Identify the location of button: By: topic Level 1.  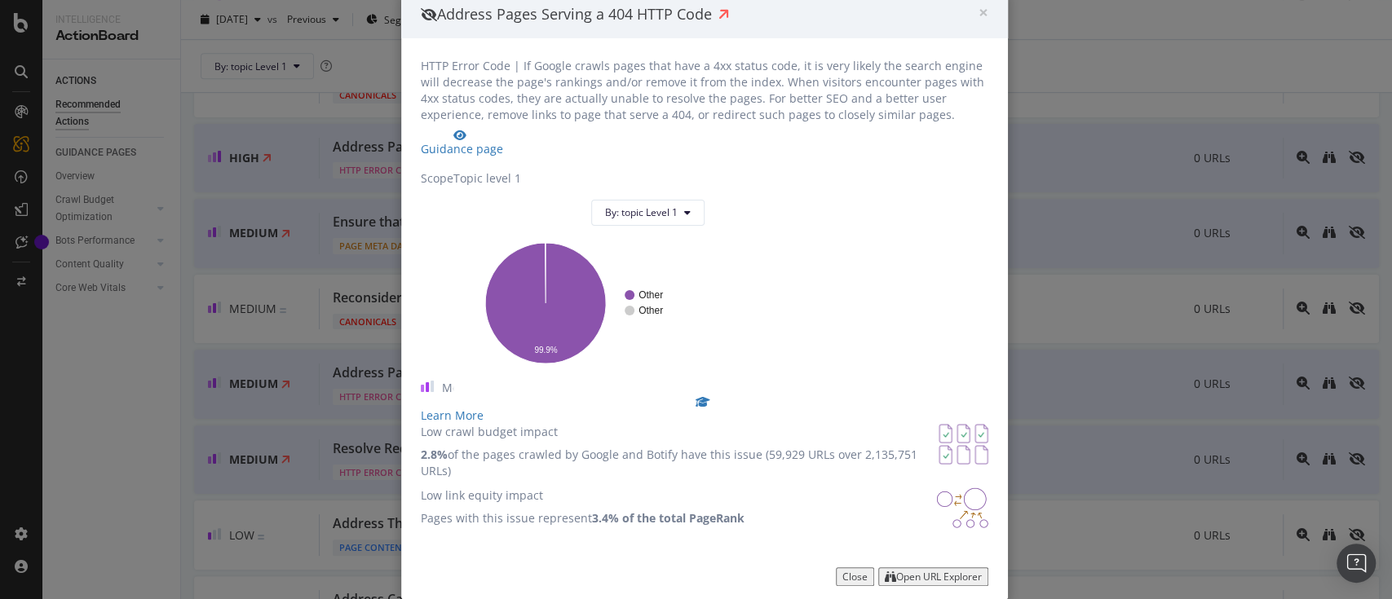
(647, 213).